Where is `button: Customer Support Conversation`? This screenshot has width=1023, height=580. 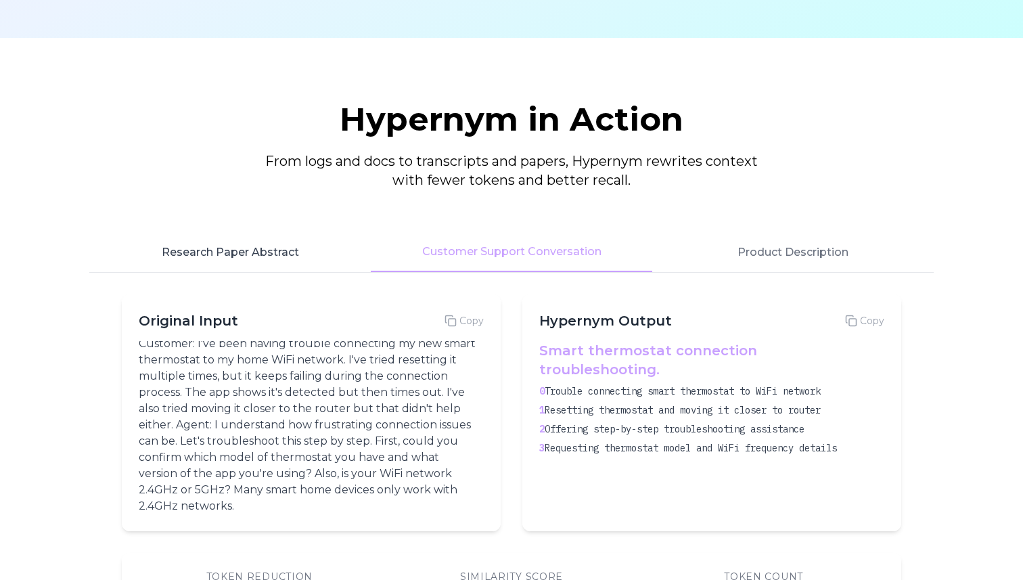
button: Customer Support Conversation is located at coordinates (511, 252).